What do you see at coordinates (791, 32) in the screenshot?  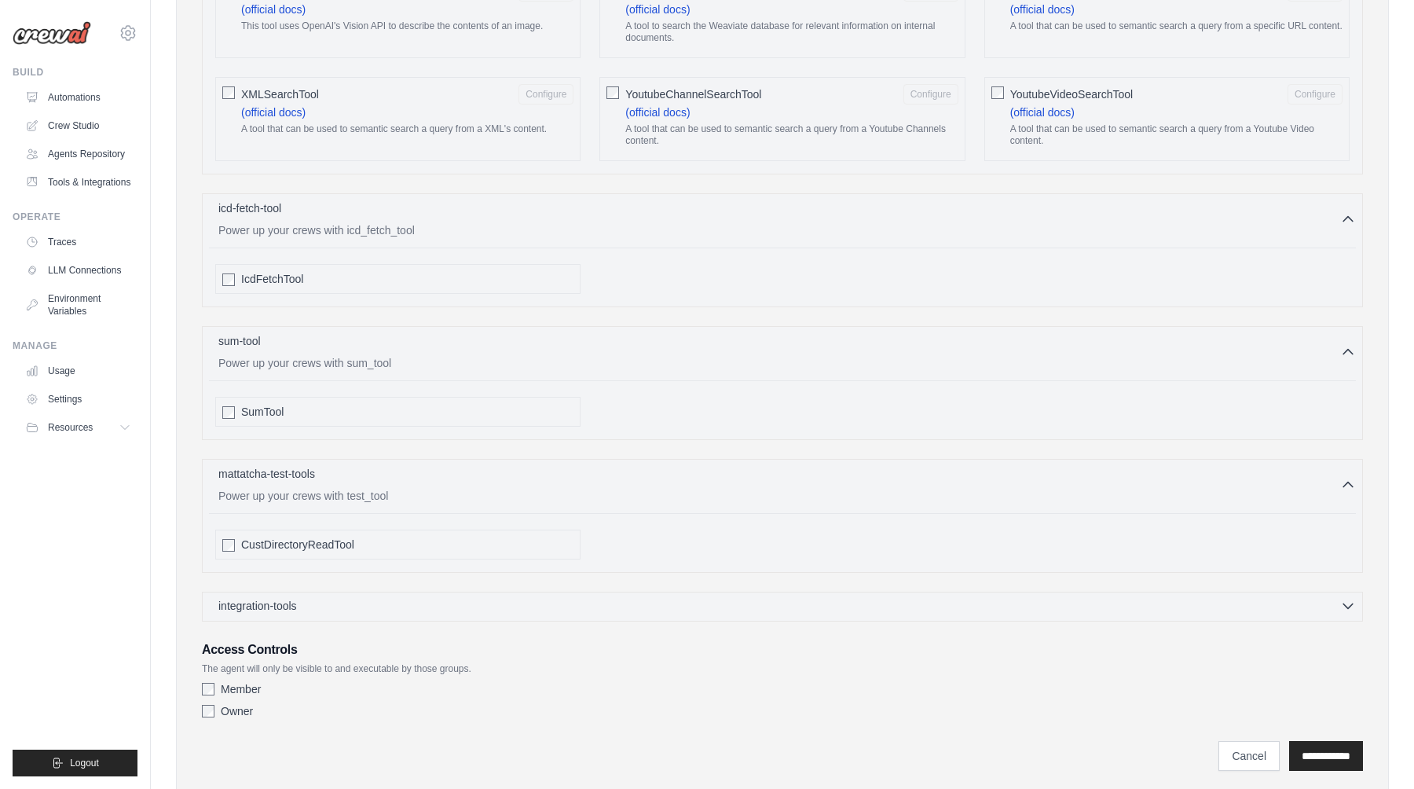 I see `p: A tool to search the Weaviate database for relevant information on internal documents.` at bounding box center [791, 32].